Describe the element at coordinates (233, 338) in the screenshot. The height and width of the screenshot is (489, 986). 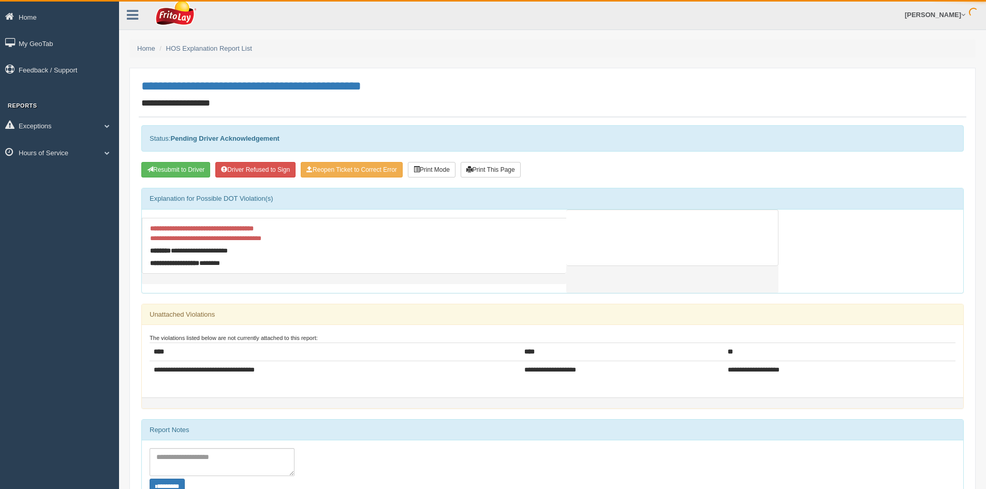
I see `small: The violations listed below are not currently attached to this report:` at that location.